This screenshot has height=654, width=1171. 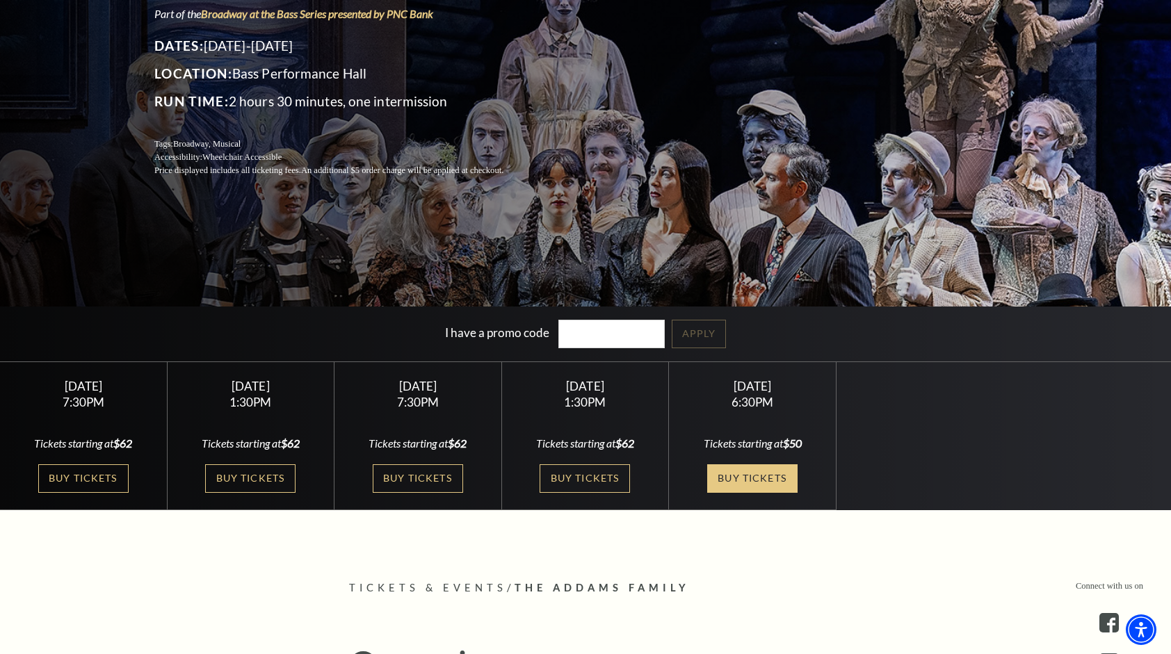 What do you see at coordinates (428, 587) in the screenshot?
I see `span: Tickets & Events` at bounding box center [428, 587].